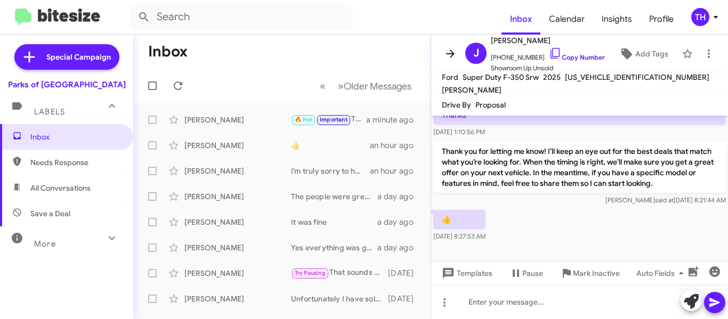 This screenshot has width=728, height=319. Describe the element at coordinates (334, 222) in the screenshot. I see `div: It was fine` at that location.